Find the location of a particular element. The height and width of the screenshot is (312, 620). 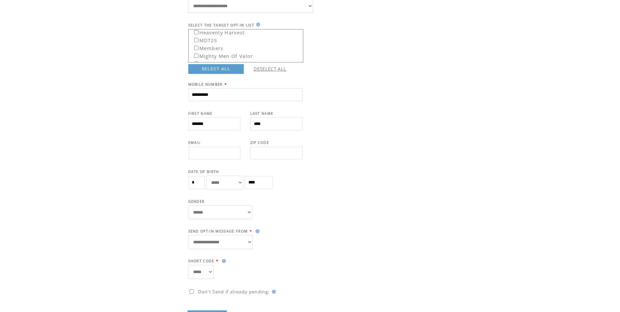

span: SELECT THE TARGET OPT-IN LIST is located at coordinates (221, 25).